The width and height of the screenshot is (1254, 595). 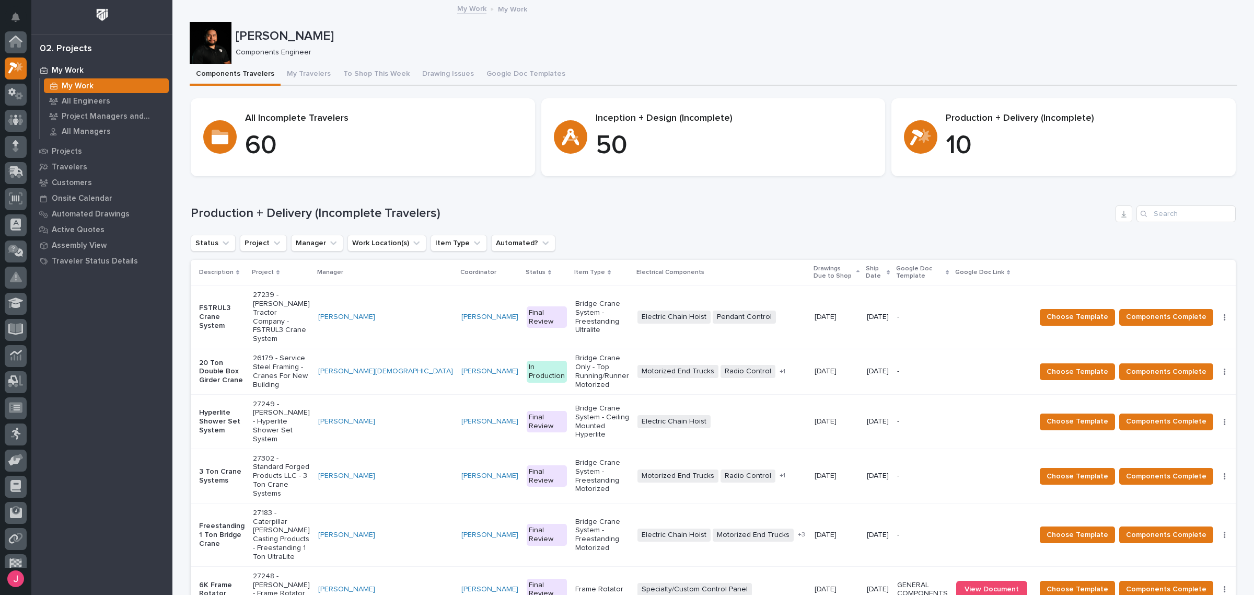 What do you see at coordinates (547, 476) in the screenshot?
I see `div: Final Review` at bounding box center [547, 476].